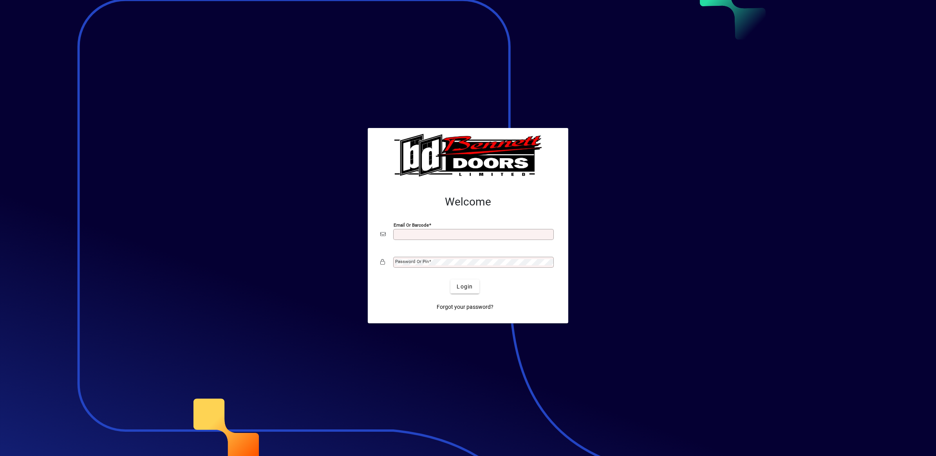 The height and width of the screenshot is (456, 936). What do you see at coordinates (468, 202) in the screenshot?
I see `h2: Welcome` at bounding box center [468, 202].